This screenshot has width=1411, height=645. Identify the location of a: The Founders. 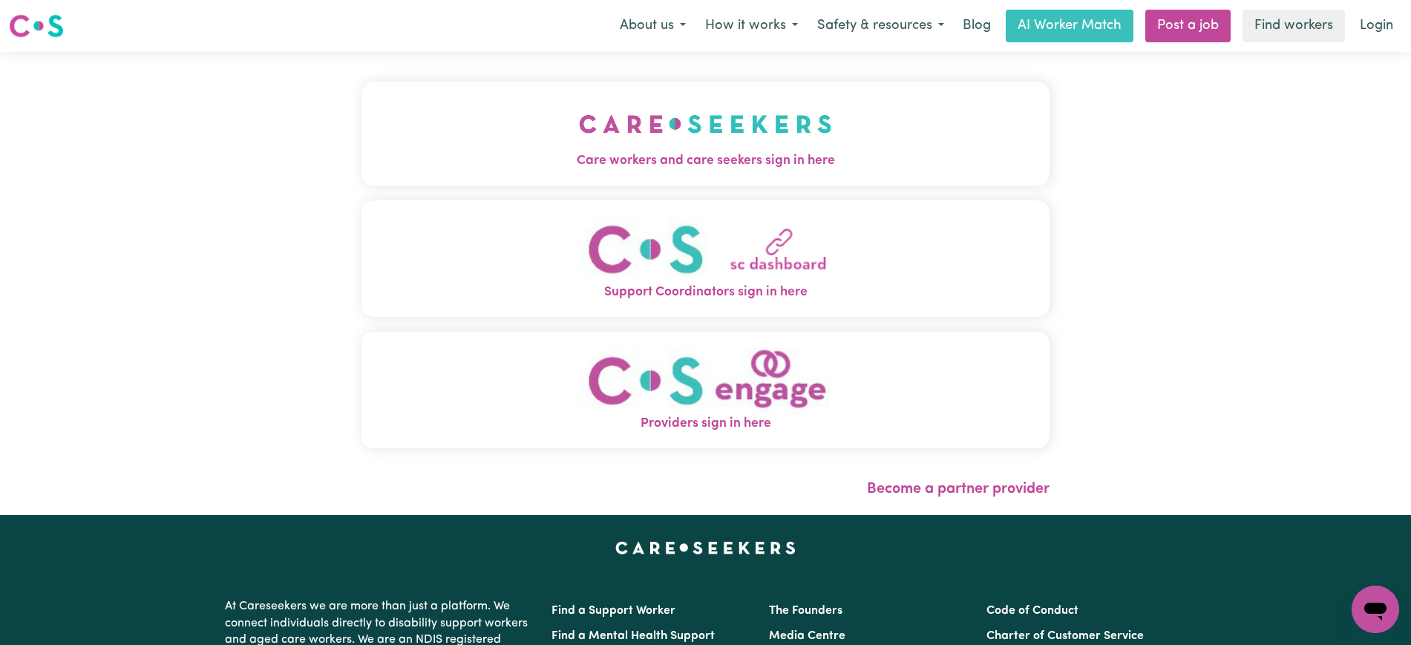
(805, 611).